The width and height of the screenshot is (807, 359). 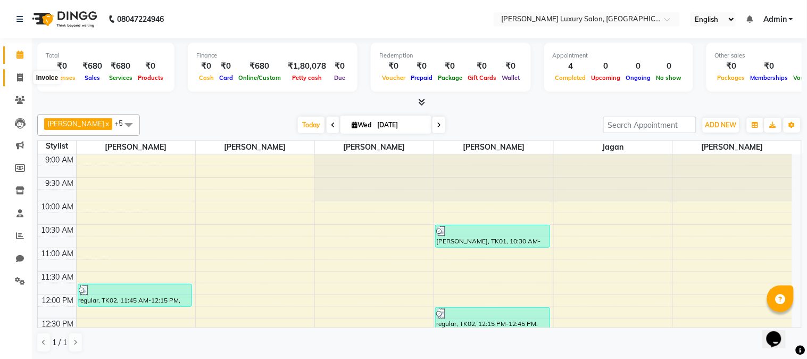 What do you see at coordinates (732, 78) in the screenshot?
I see `span: Packages` at bounding box center [732, 78].